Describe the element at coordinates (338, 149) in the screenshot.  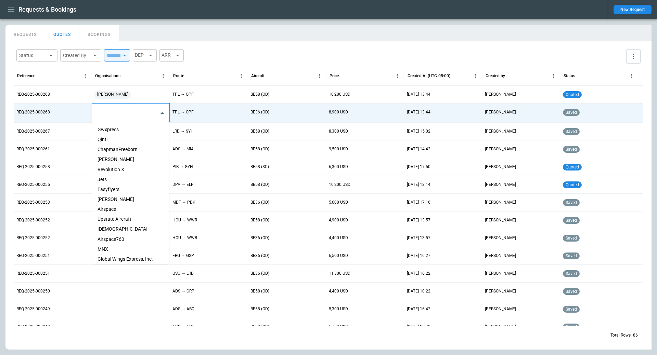
I see `p: 9,500 USD` at that location.